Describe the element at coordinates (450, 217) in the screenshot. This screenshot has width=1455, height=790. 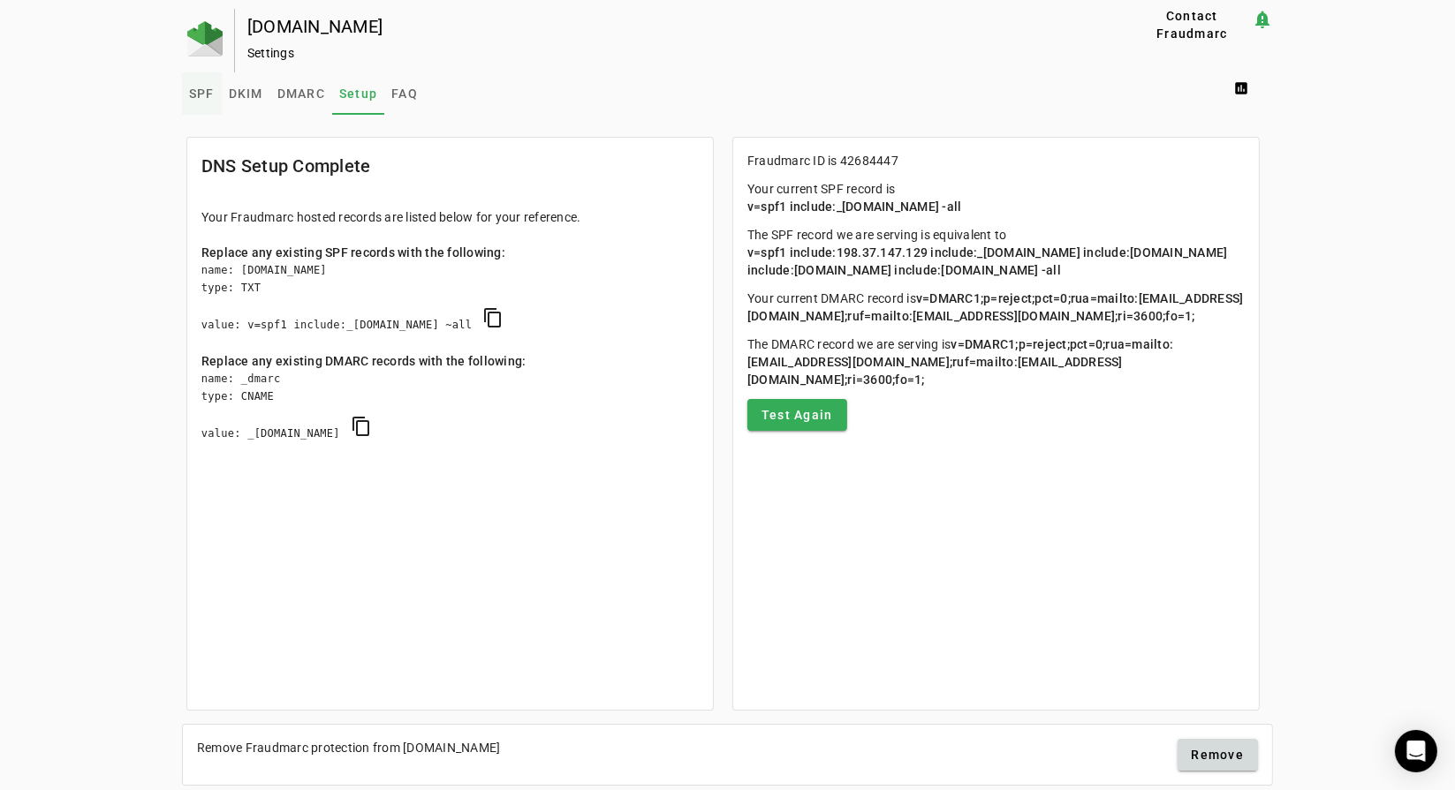
I see `div: Your Fraudmarc hosted records are listed below for your reference.` at that location.